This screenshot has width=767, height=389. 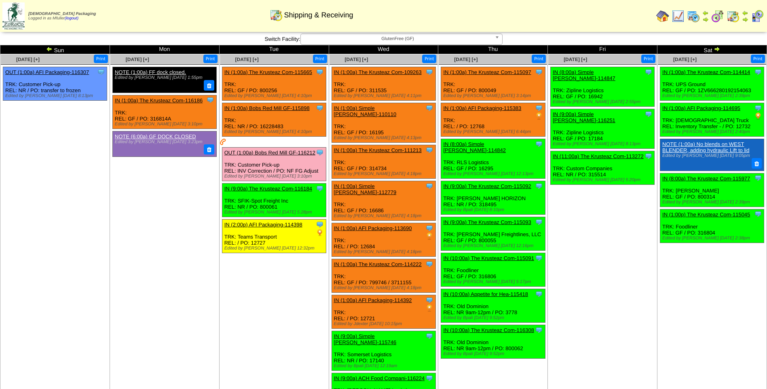 I want to click on img: zoroco-logo-small.webp, so click(x=13, y=16).